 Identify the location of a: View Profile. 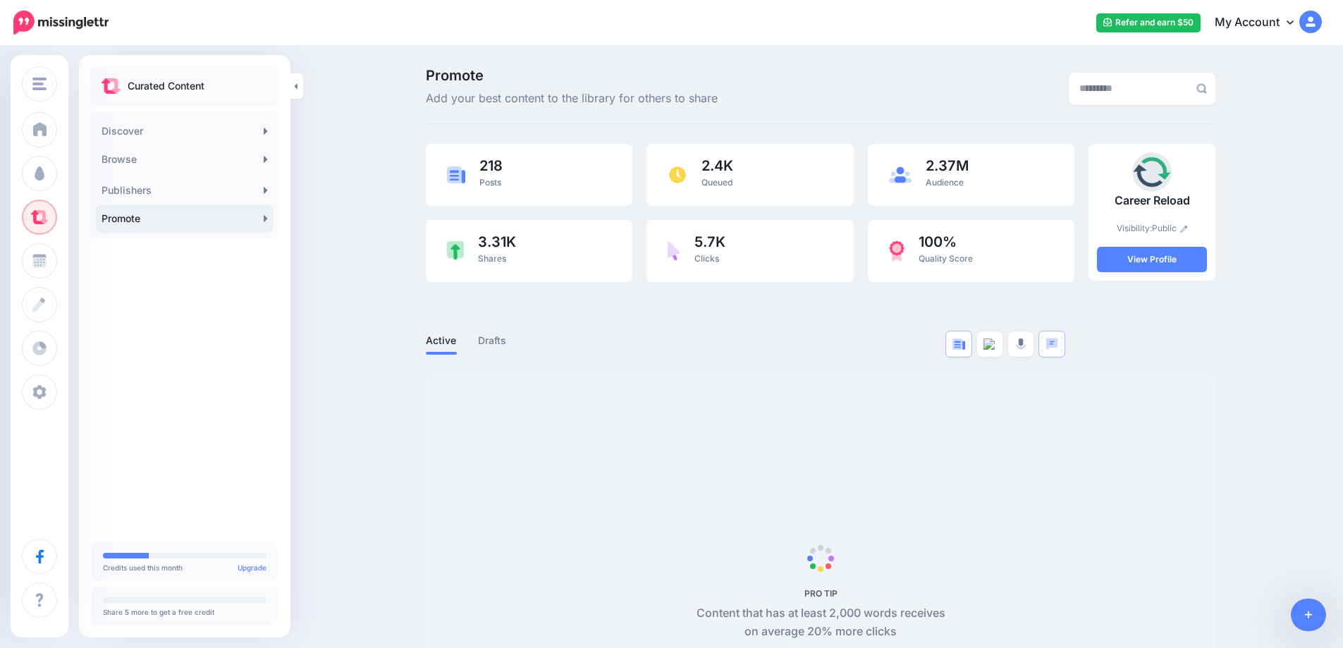
(1152, 259).